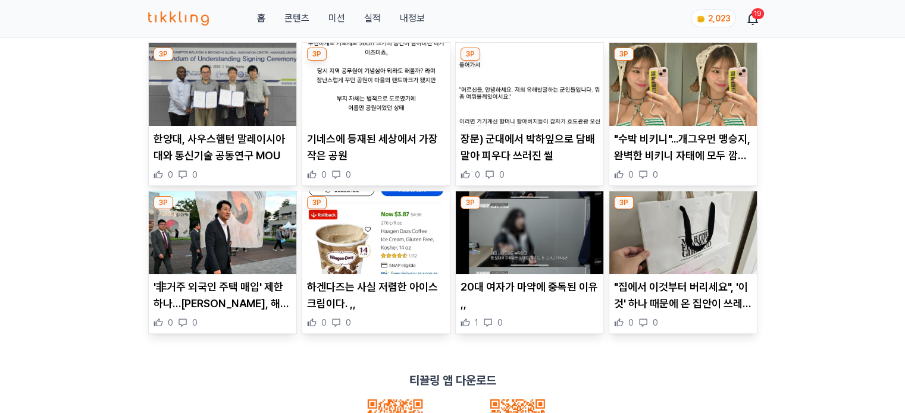 The width and height of the screenshot is (905, 413). What do you see at coordinates (376, 84) in the screenshot?
I see `img: 기네스에 등재된 세상에서 가장 작은 공원` at bounding box center [376, 84].